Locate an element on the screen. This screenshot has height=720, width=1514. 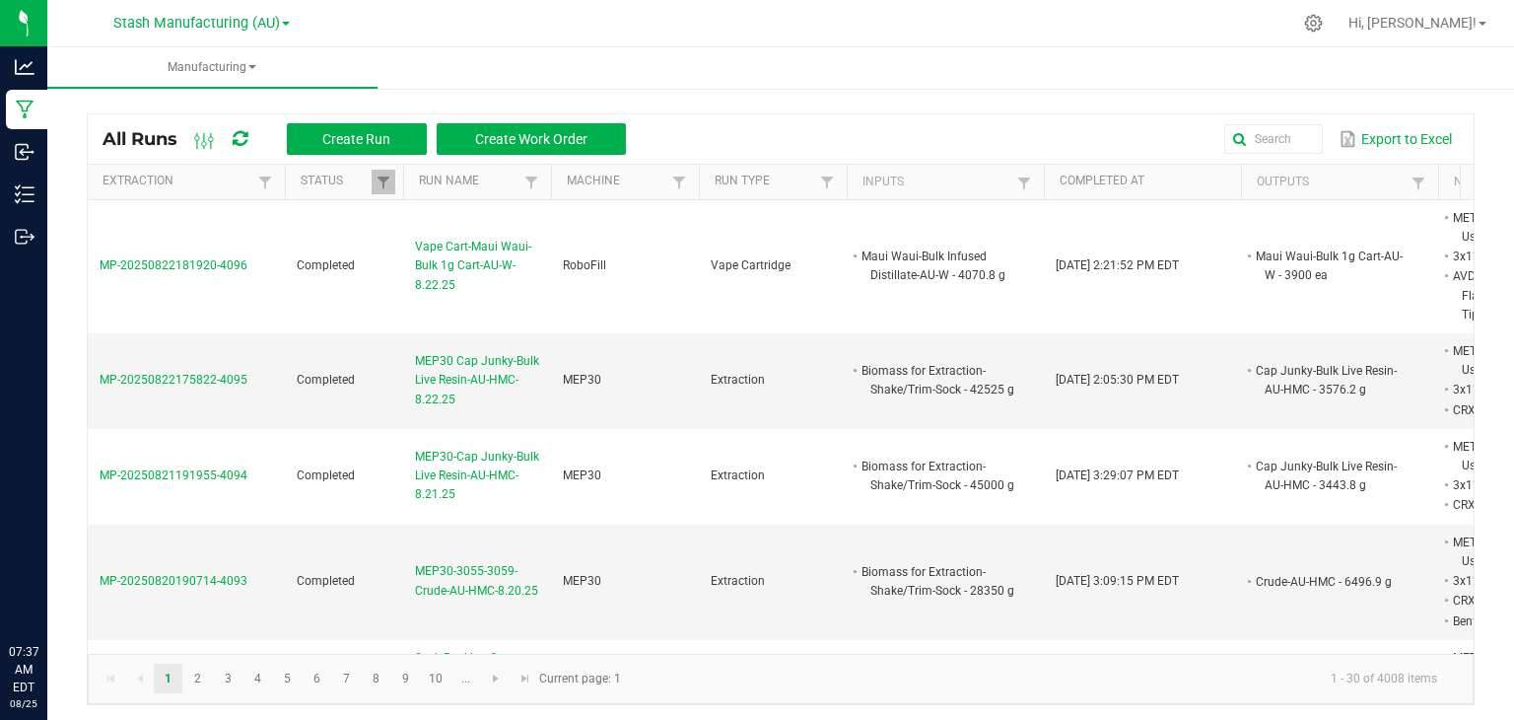
input: Search is located at coordinates (1274, 139).